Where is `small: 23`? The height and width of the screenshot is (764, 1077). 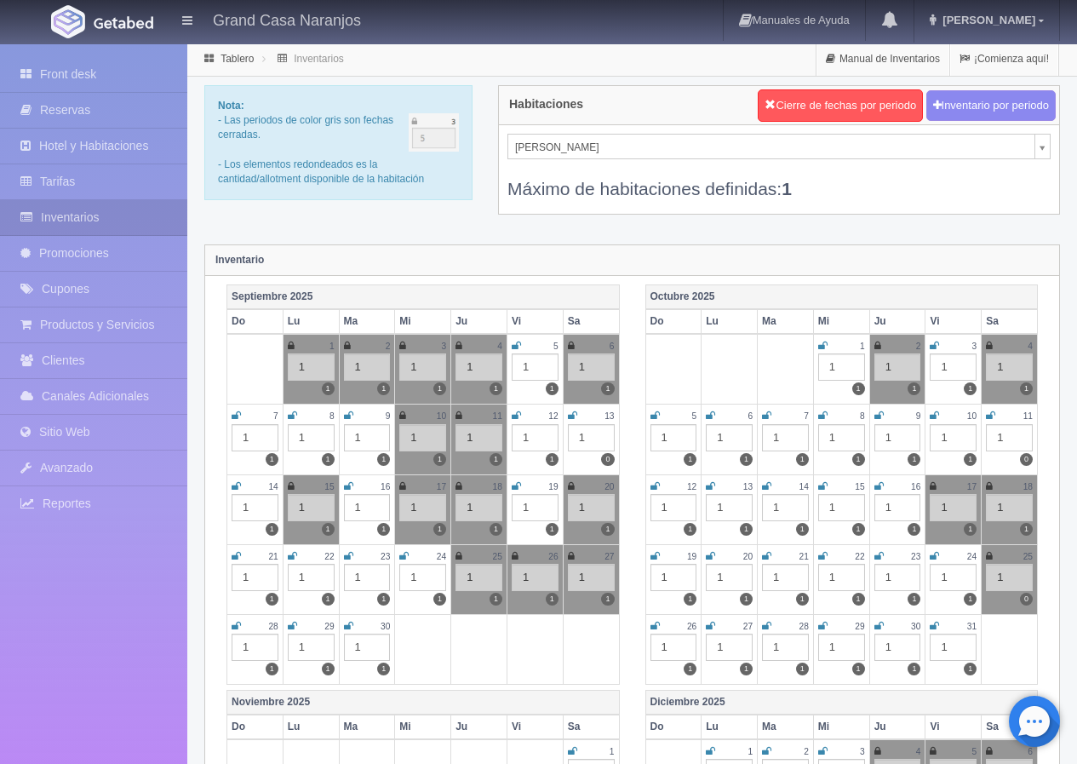
small: 23 is located at coordinates (385, 556).